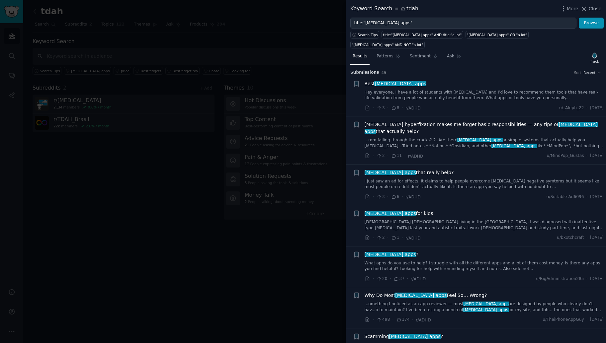  Describe the element at coordinates (595, 9) in the screenshot. I see `span: Close` at that location.